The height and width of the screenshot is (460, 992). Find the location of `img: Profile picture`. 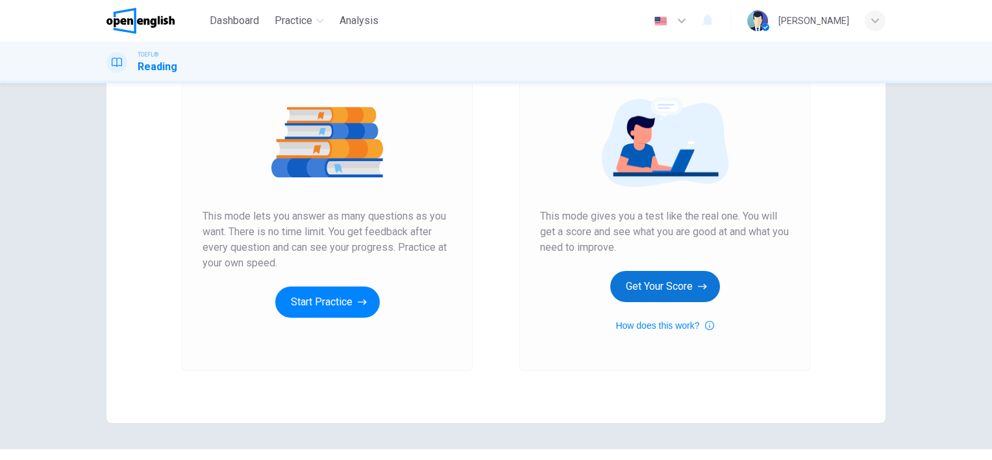

img: Profile picture is located at coordinates (757, 21).